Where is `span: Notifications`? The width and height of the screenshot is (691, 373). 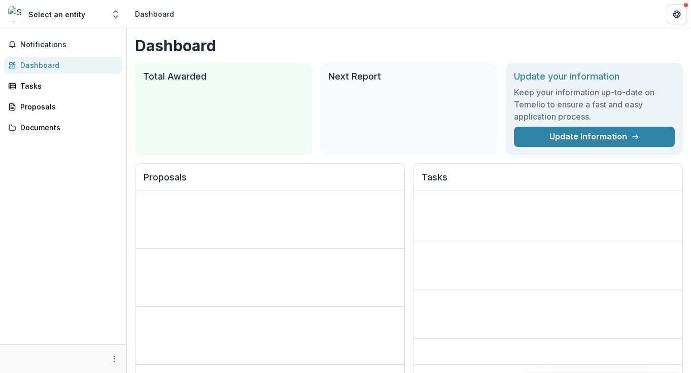
span: Notifications is located at coordinates (69, 45).